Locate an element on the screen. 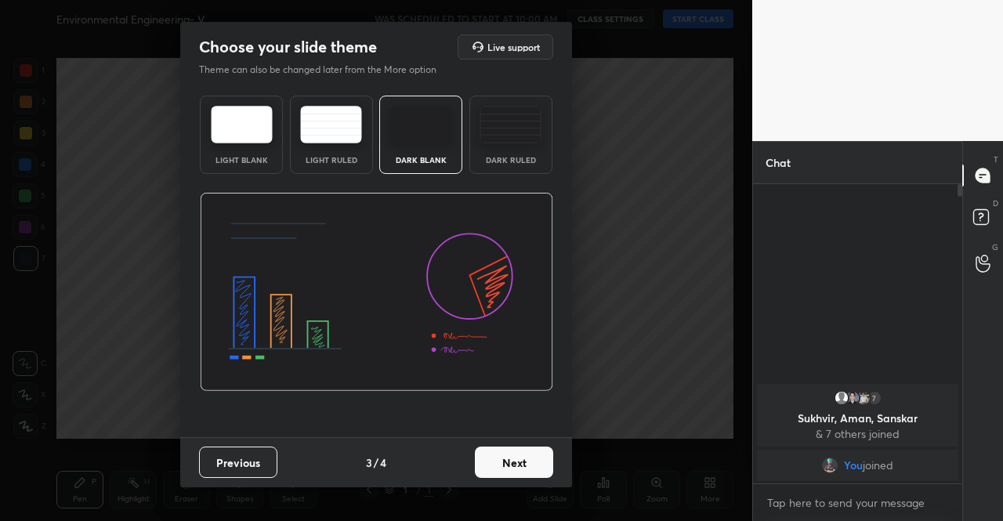 The height and width of the screenshot is (521, 1003). div: grid is located at coordinates (857, 433).